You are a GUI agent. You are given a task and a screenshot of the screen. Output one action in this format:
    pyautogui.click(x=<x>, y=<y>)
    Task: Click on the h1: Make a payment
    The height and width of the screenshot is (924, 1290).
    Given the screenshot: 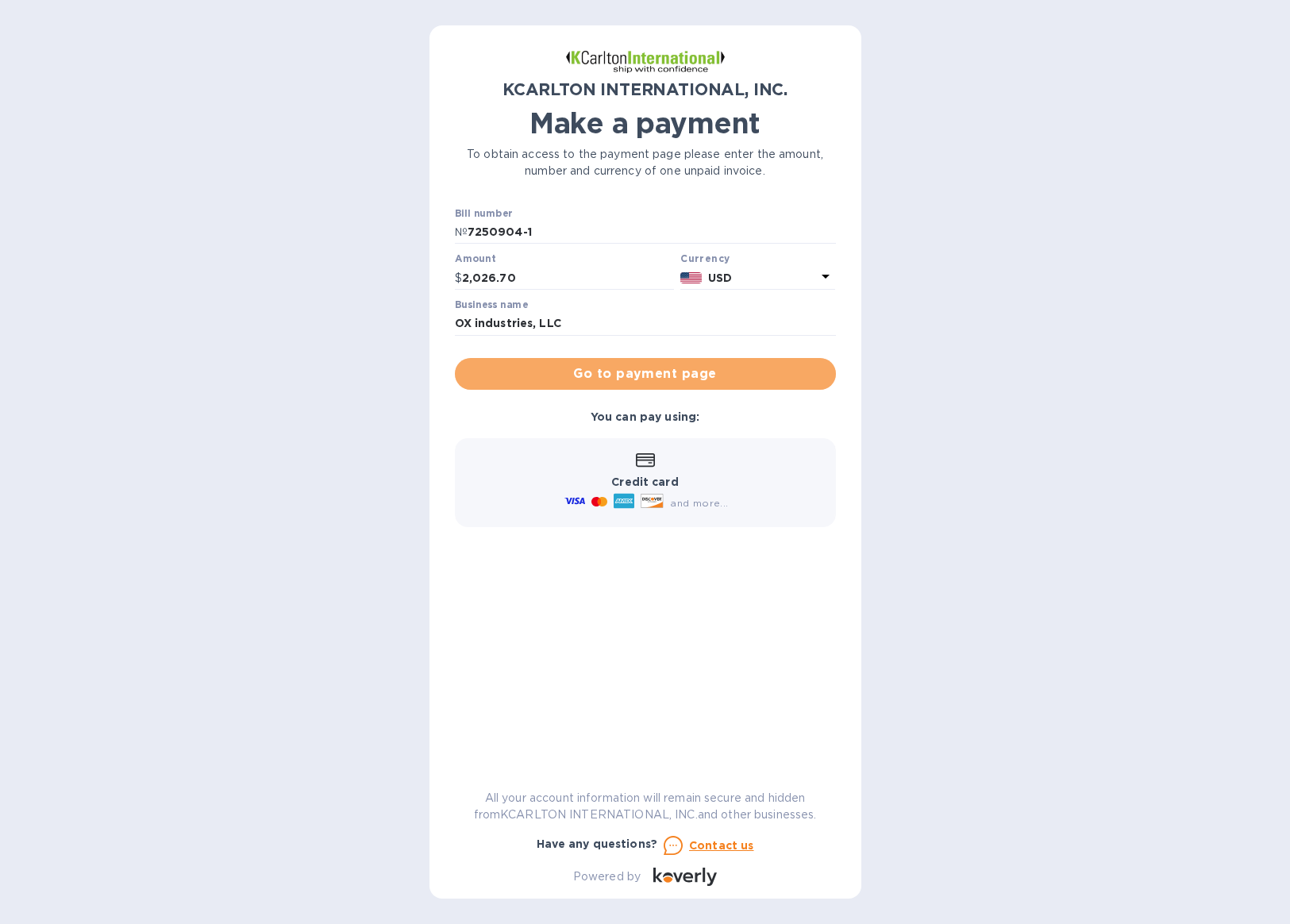 What is the action you would take?
    pyautogui.click(x=645, y=123)
    